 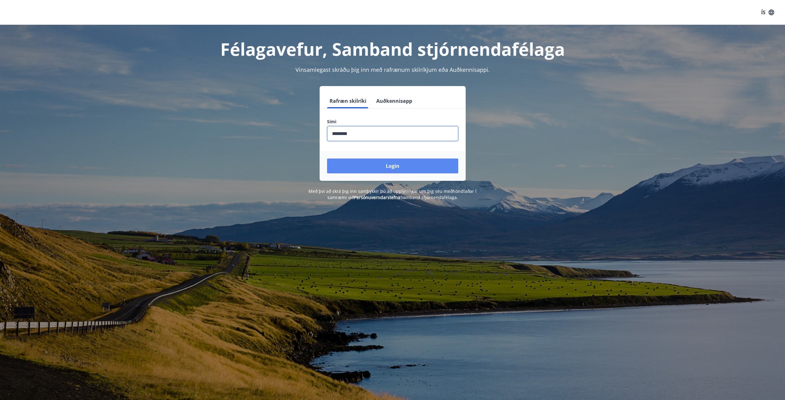 What do you see at coordinates (393, 122) in the screenshot?
I see `label: Sími` at bounding box center [393, 122].